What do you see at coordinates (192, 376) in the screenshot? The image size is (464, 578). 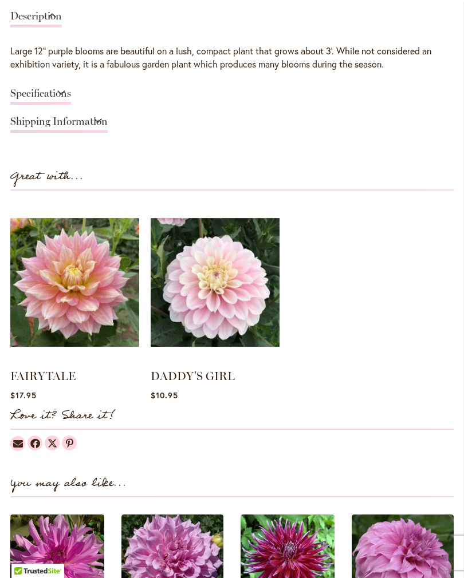 I see `a: DADDY'S GIRL` at bounding box center [192, 376].